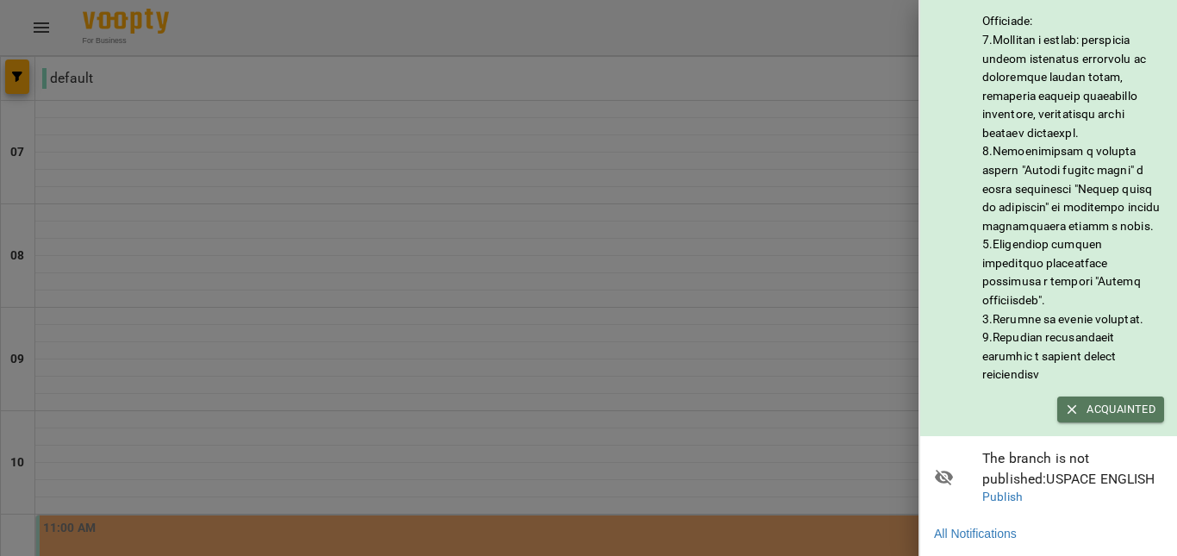 Image resolution: width=1177 pixels, height=556 pixels. I want to click on button: Acquainted, so click(1111, 409).